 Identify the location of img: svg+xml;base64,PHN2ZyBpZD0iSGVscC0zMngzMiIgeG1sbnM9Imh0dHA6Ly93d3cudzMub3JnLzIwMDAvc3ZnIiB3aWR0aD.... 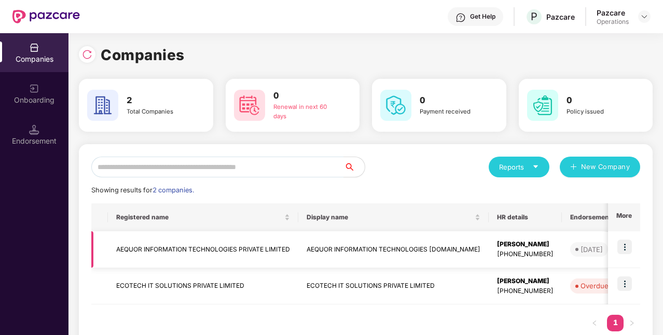
(461, 18).